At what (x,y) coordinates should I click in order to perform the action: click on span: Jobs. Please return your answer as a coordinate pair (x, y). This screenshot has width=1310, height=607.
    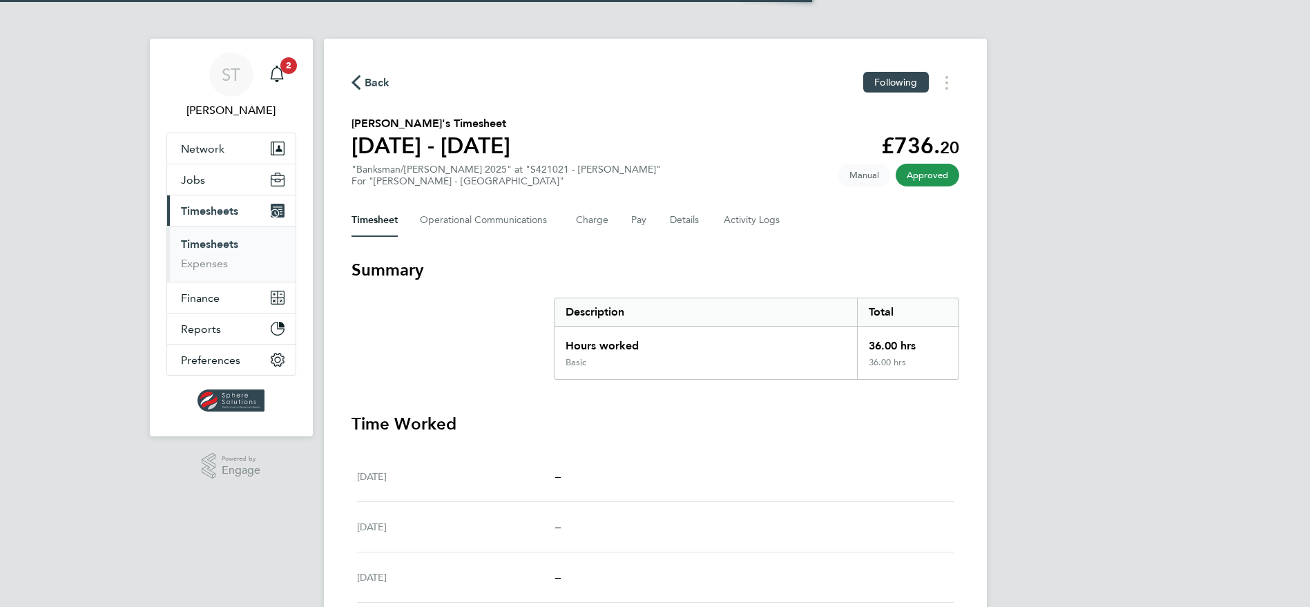
    Looking at the image, I should click on (193, 180).